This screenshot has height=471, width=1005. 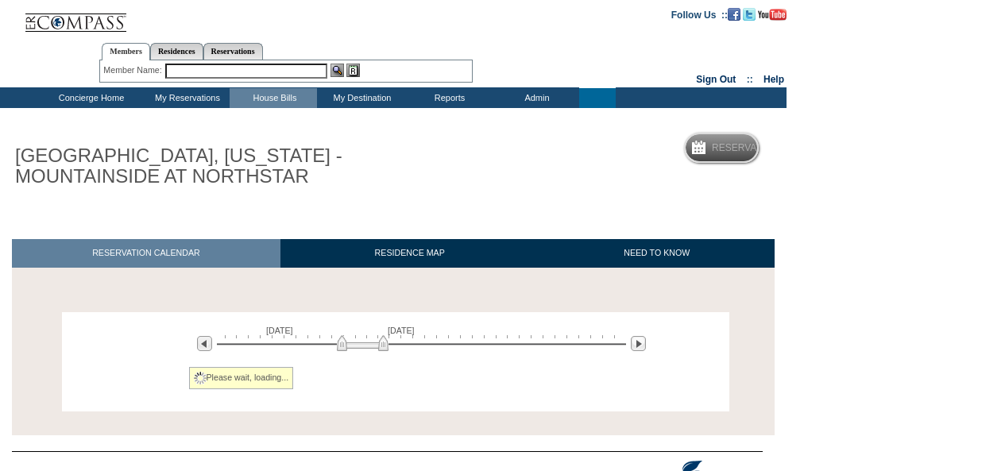 I want to click on a: Subscribe to our YouTube Channel, so click(x=772, y=14).